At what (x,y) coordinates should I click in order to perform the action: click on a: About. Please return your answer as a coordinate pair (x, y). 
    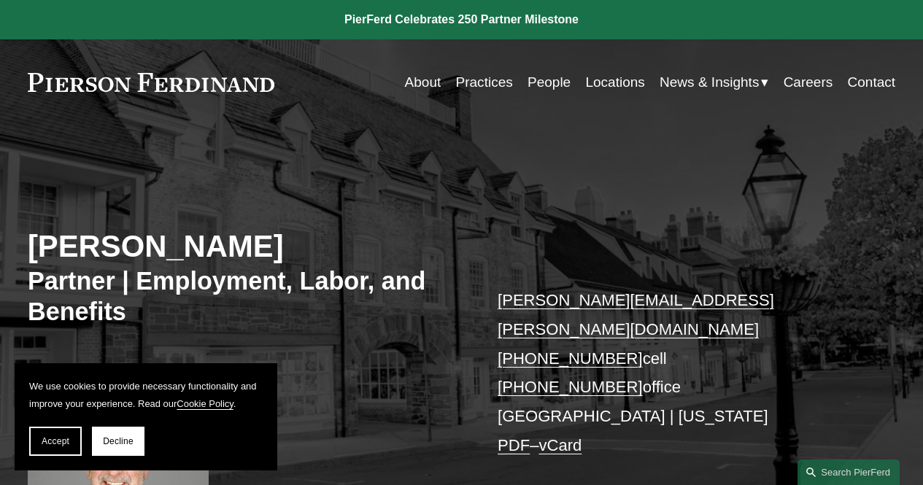
    Looking at the image, I should click on (423, 82).